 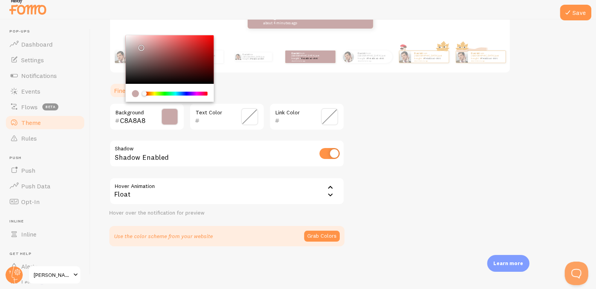 I want to click on div: Chrome color picker, so click(x=170, y=69).